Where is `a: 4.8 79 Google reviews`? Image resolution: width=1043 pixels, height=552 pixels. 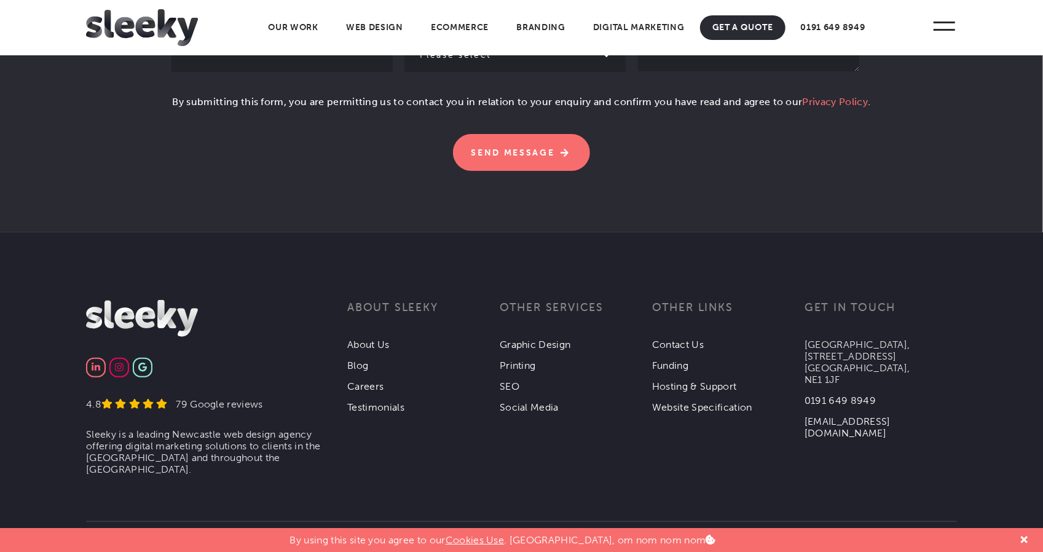
a: 4.8 79 Google reviews is located at coordinates (175, 404).